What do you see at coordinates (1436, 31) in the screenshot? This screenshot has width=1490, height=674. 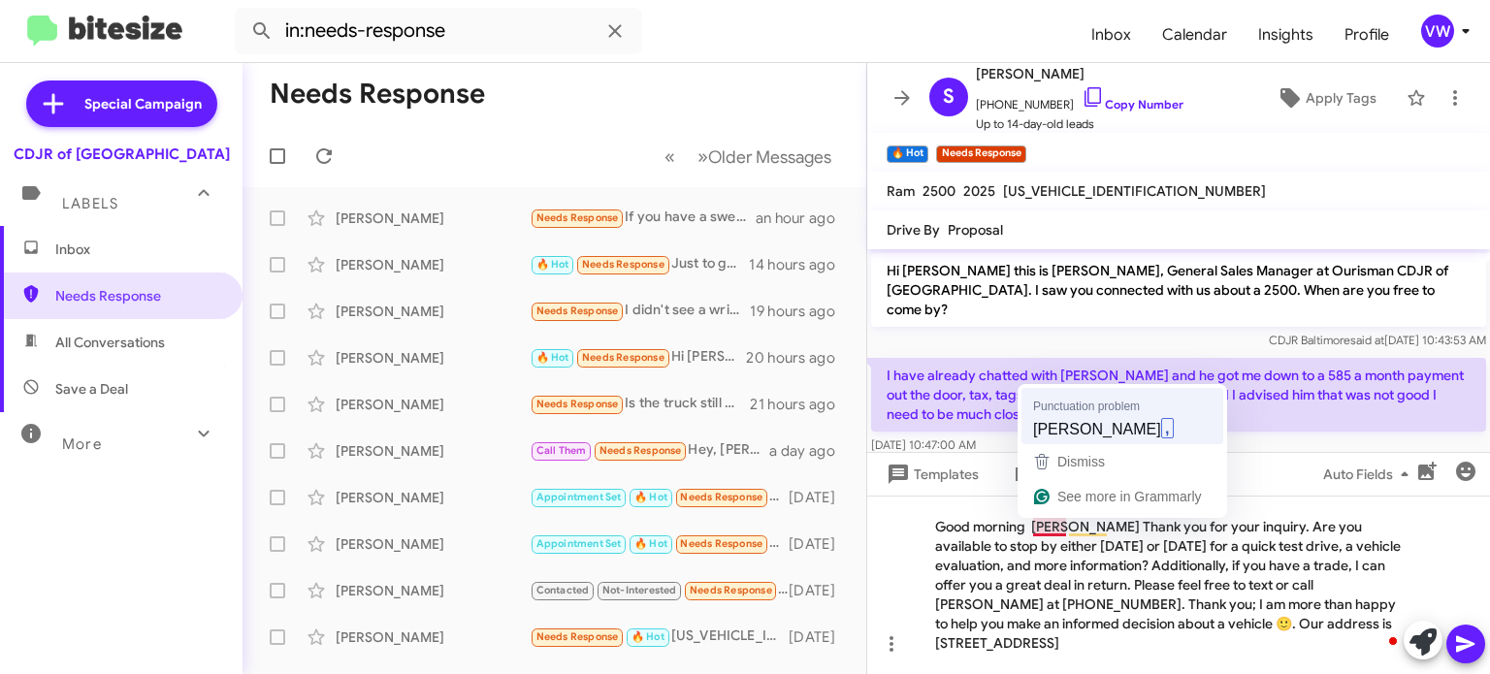 I see `button: vw` at bounding box center [1436, 31].